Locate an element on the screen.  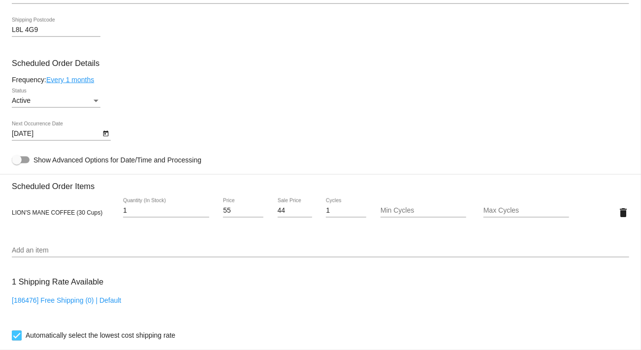
input: Quantity (In Stock) is located at coordinates (166, 211).